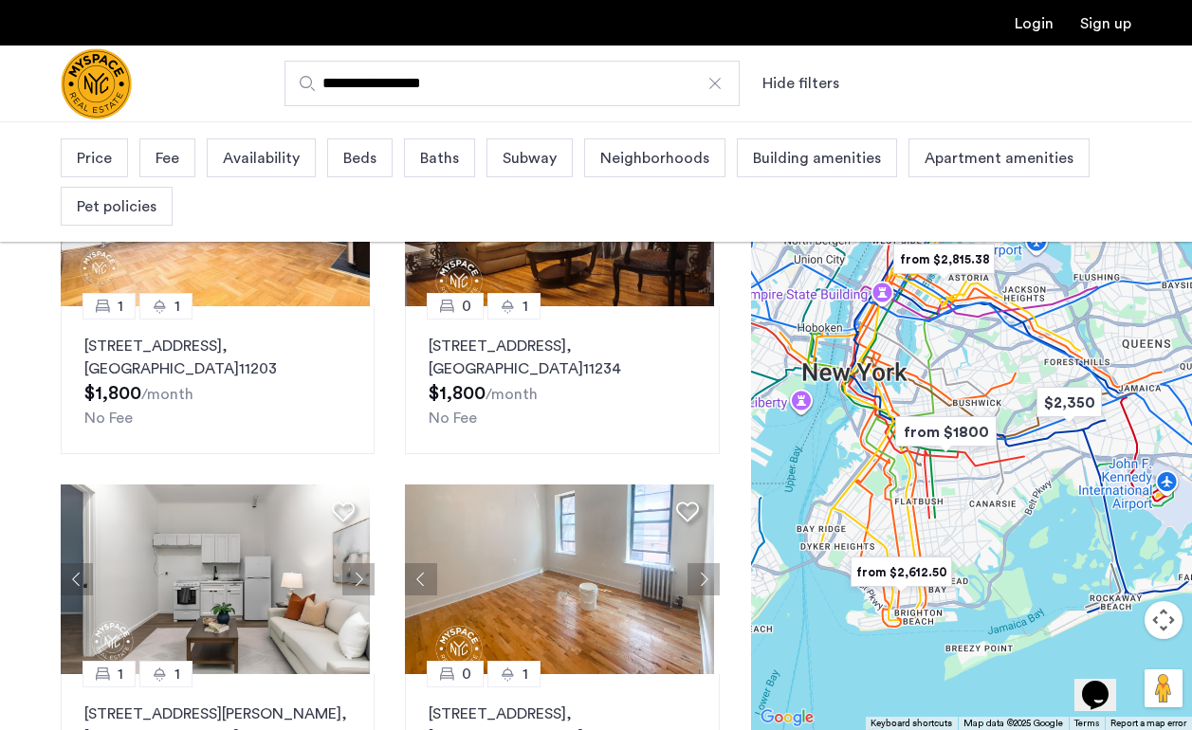 The height and width of the screenshot is (730, 1192). I want to click on span: Apartment amenities, so click(999, 158).